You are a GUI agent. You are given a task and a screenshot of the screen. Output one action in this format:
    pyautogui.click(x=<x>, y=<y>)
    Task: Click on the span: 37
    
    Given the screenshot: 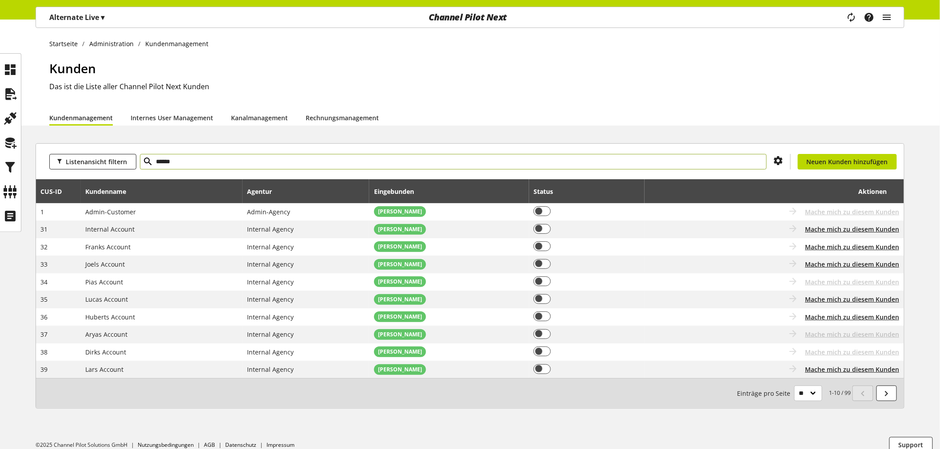 What is the action you would take?
    pyautogui.click(x=44, y=334)
    